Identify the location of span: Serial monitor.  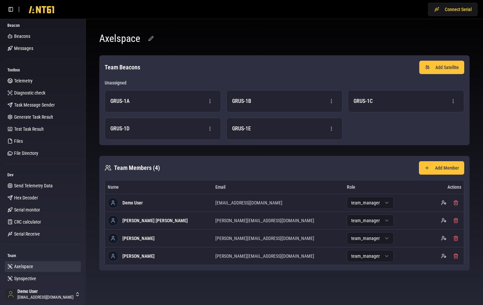
(27, 210).